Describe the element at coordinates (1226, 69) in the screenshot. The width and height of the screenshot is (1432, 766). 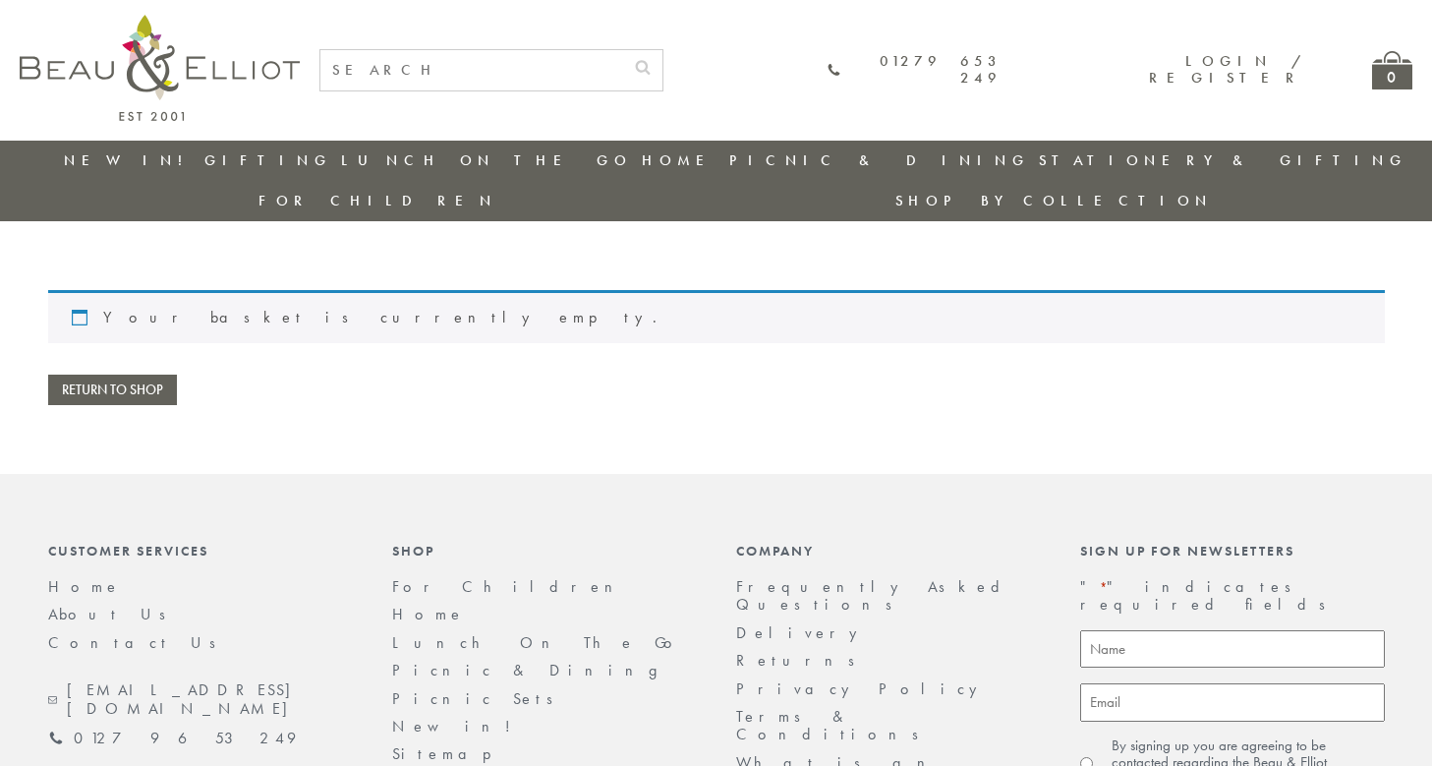
I see `a: Login / Register` at that location.